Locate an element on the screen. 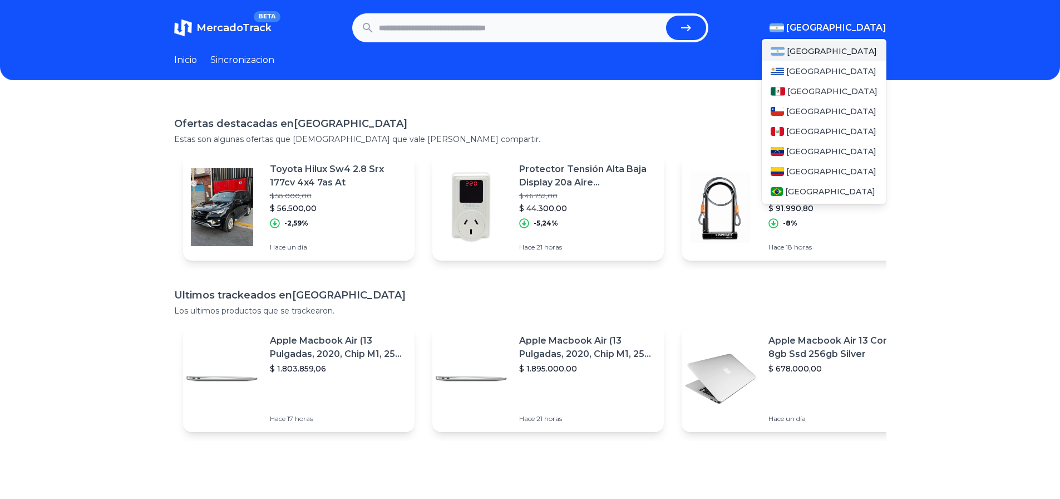 This screenshot has width=1060, height=499. p: Hace 18 horas is located at coordinates (837, 247).